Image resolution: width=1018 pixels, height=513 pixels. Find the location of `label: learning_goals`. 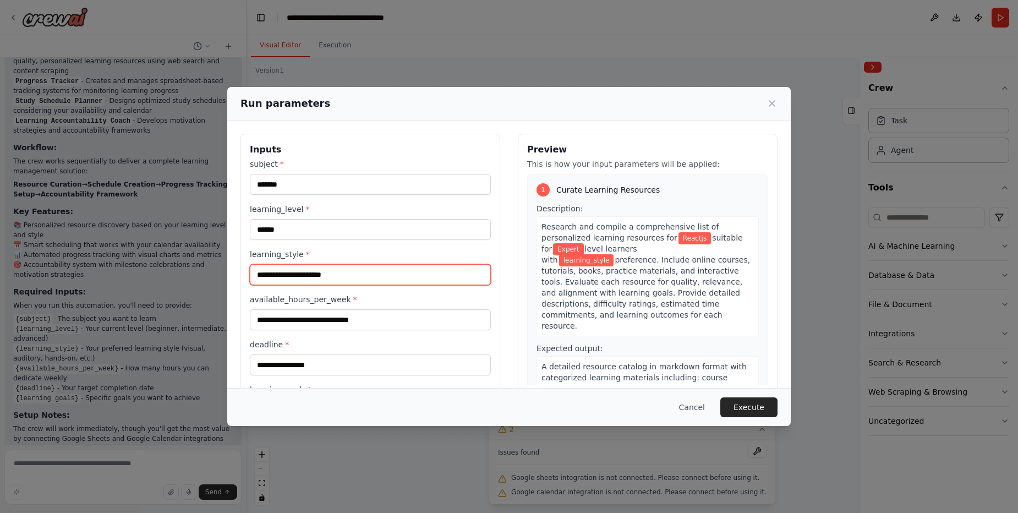

label: learning_goals is located at coordinates (370, 390).